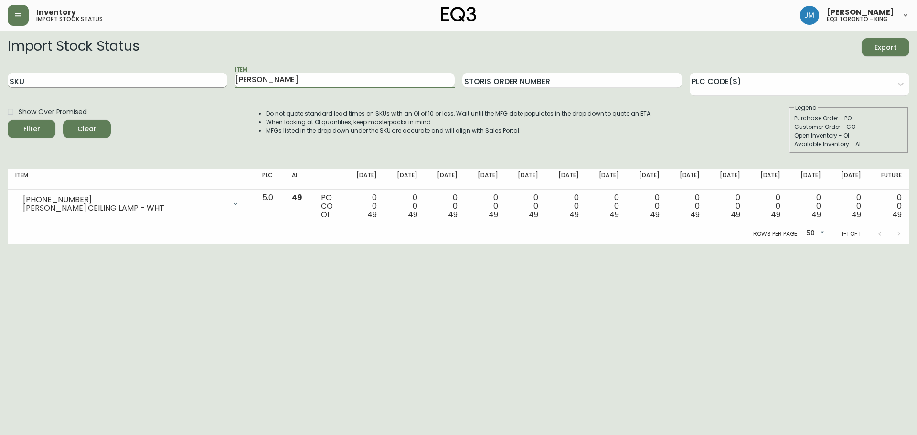  What do you see at coordinates (73, 47) in the screenshot?
I see `h2: Import Stock Status` at bounding box center [73, 47].